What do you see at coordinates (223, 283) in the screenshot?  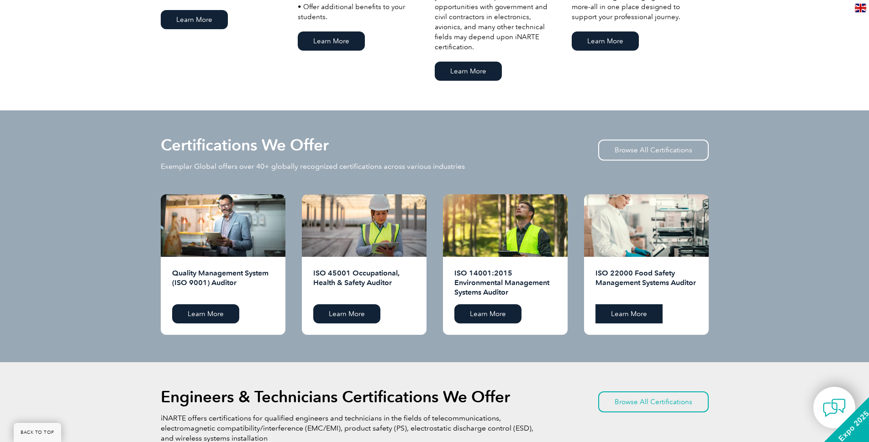 I see `h2: Quality Management System (ISO 9001) Auditor` at bounding box center [223, 283].